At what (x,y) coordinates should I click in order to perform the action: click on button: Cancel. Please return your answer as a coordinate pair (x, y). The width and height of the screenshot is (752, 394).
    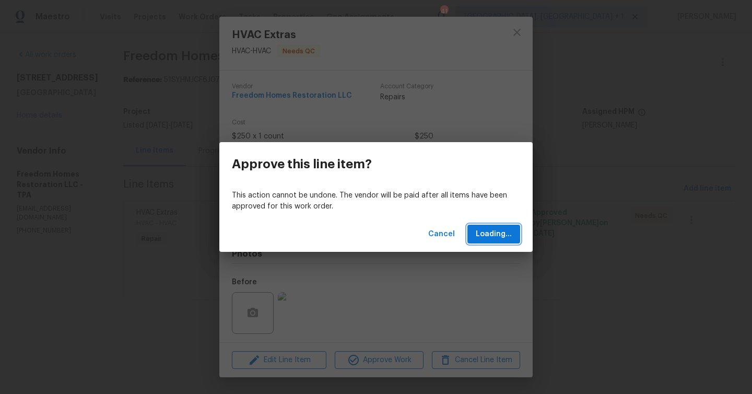
    Looking at the image, I should click on (441, 234).